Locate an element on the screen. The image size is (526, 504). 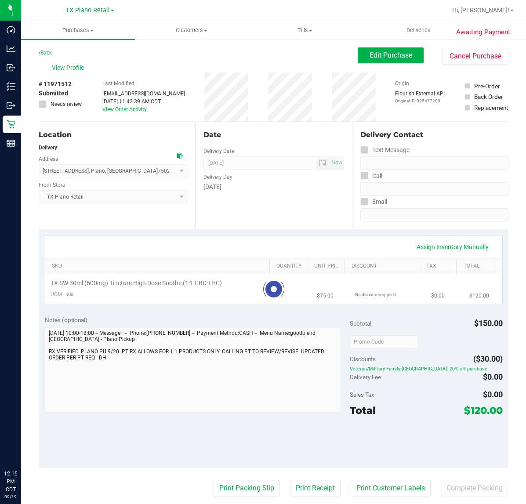
label: From Store is located at coordinates (52, 185).